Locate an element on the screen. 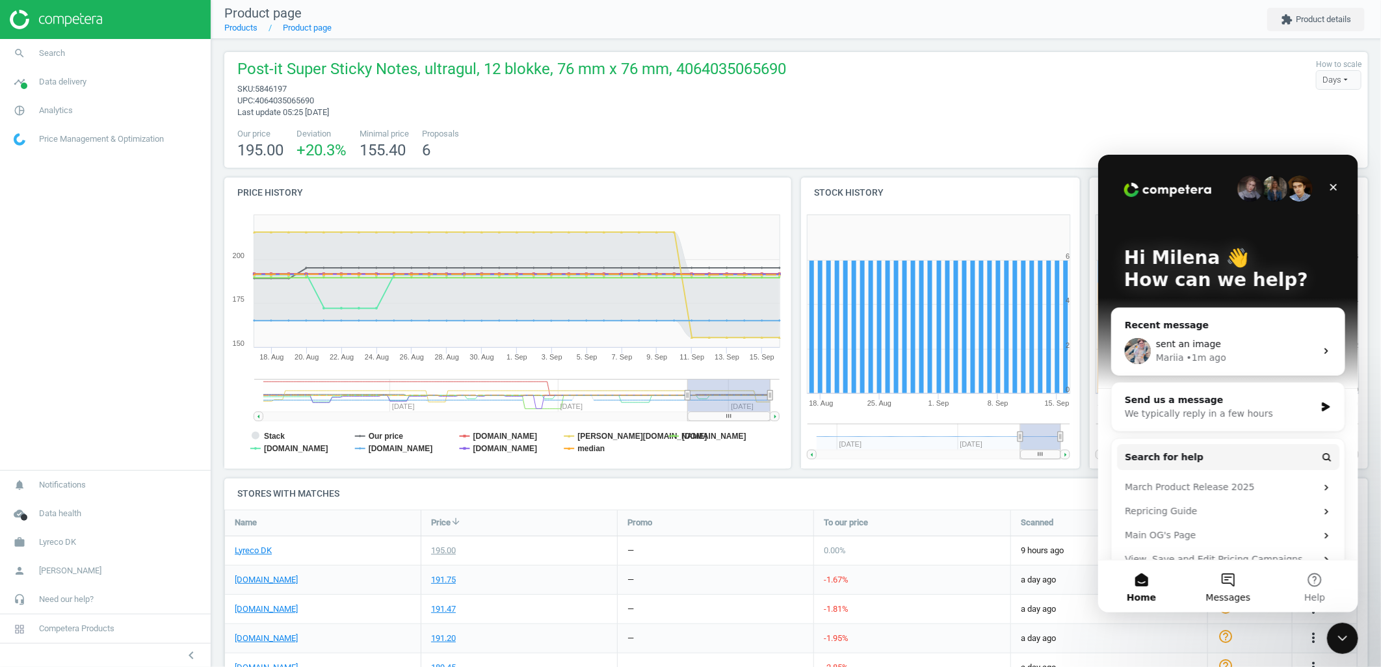 This screenshot has height=667, width=1381. span: Deviation is located at coordinates (321, 134).